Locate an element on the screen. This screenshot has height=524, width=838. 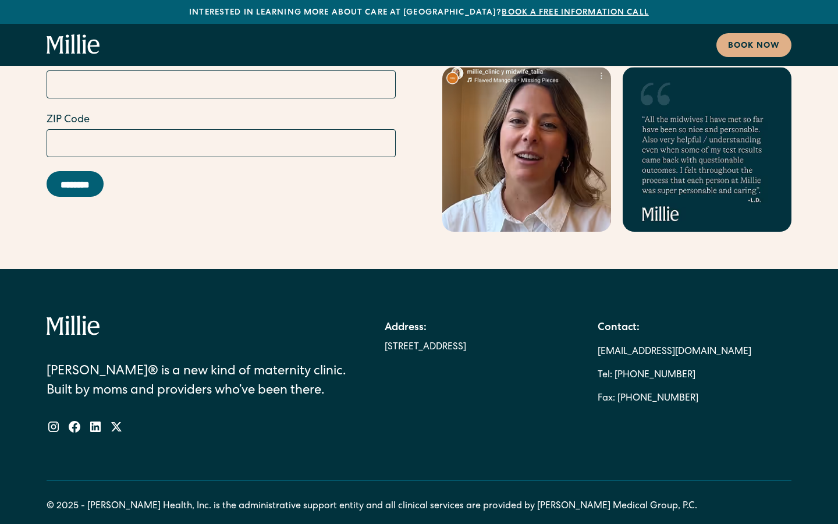
div: Tel: is located at coordinates (604, 375).